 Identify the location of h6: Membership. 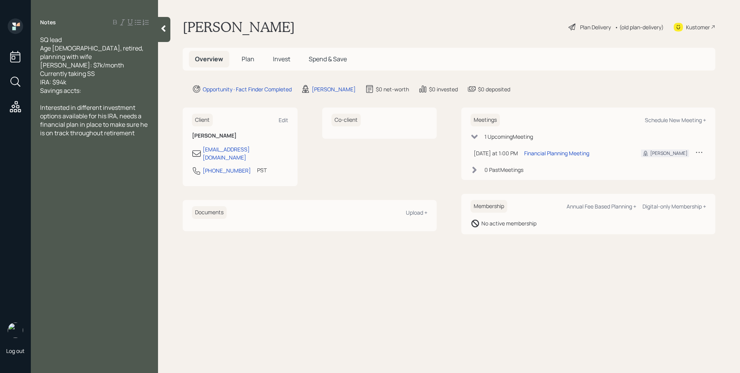
(489, 206).